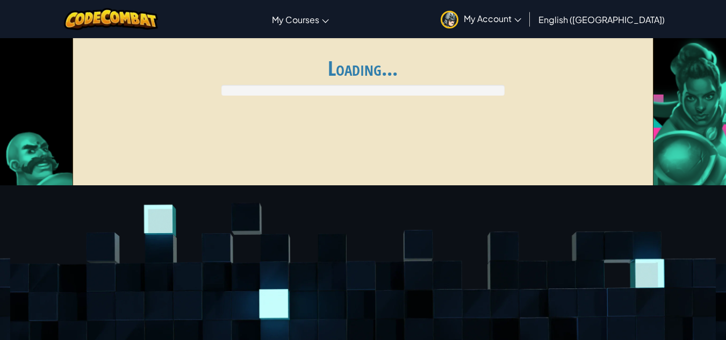 Image resolution: width=726 pixels, height=340 pixels. I want to click on a: My Account, so click(481, 19).